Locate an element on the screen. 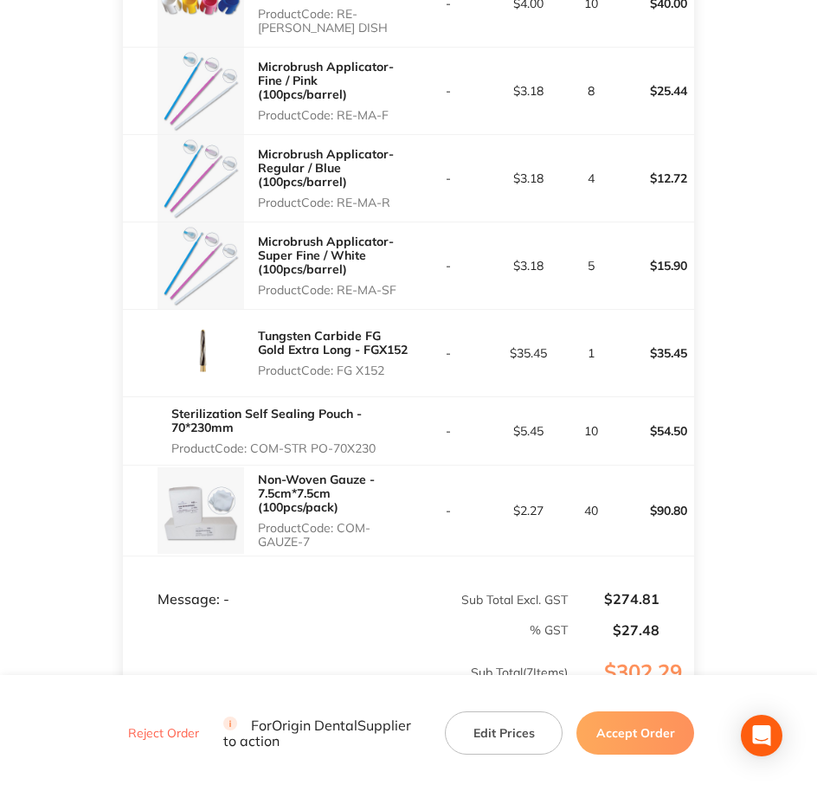  p: 40 is located at coordinates (591, 510).